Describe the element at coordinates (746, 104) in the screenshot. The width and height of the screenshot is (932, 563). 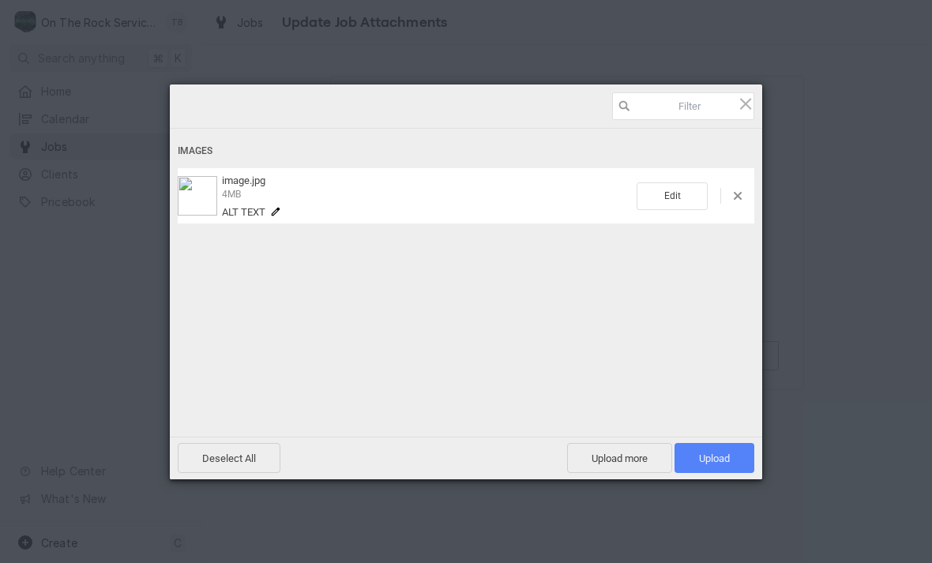
I see `span: Click here or hit ESC to close picker` at that location.